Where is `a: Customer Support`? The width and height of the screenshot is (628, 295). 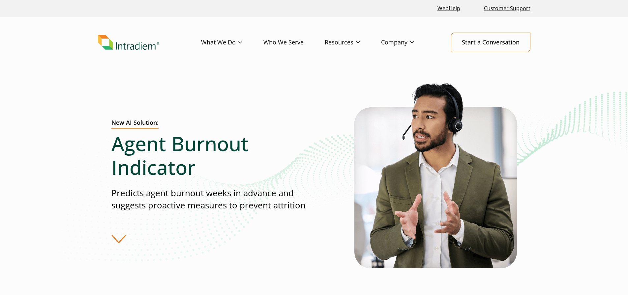
a: Customer Support is located at coordinates (507, 8).